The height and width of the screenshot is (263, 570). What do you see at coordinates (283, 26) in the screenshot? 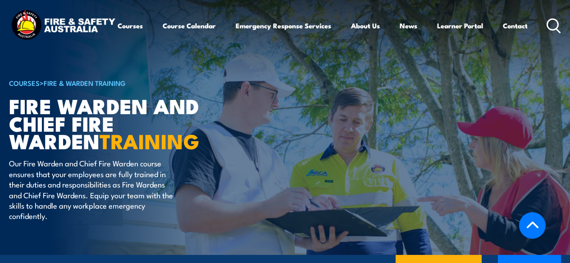
I see `a: Emergency Response Services` at bounding box center [283, 26].